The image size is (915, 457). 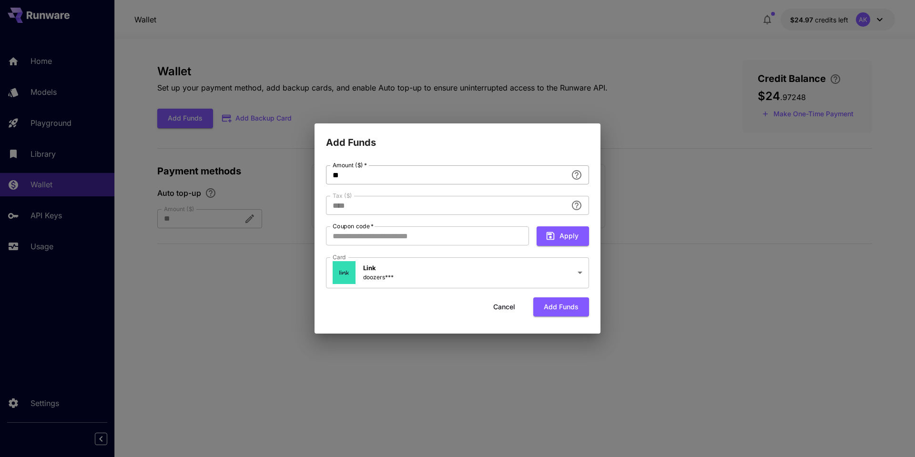 What do you see at coordinates (457, 137) in the screenshot?
I see `h2: Add Funds` at bounding box center [457, 137].